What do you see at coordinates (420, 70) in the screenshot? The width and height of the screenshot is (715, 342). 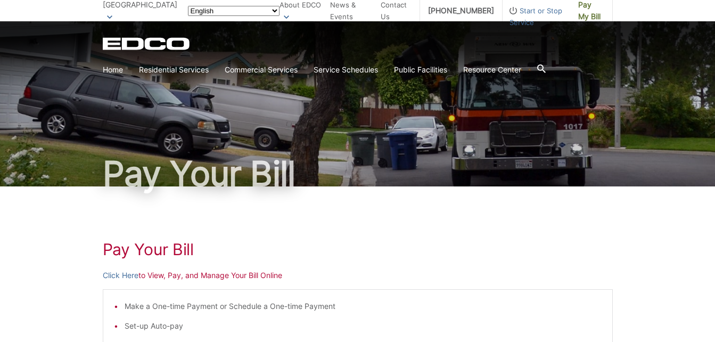 I see `a: Public Facilities` at bounding box center [420, 70].